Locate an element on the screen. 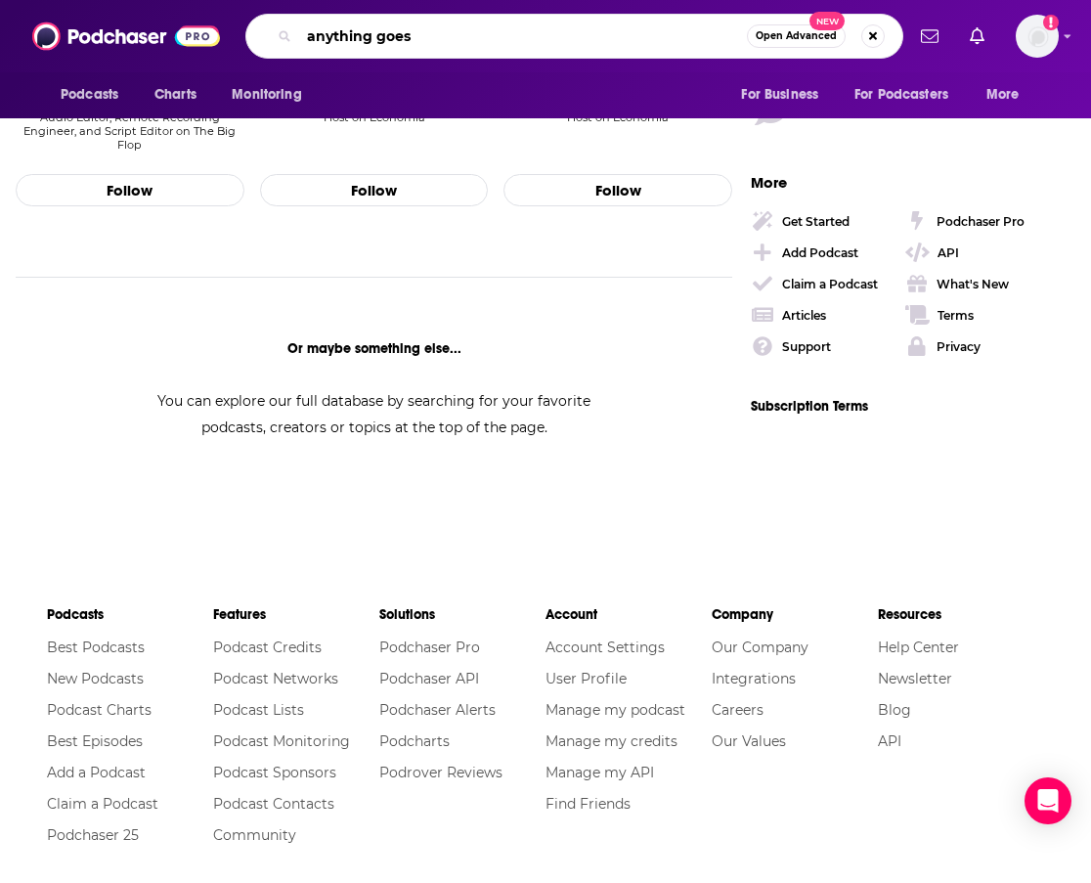 The width and height of the screenshot is (1091, 883). li: Company is located at coordinates (795, 614).